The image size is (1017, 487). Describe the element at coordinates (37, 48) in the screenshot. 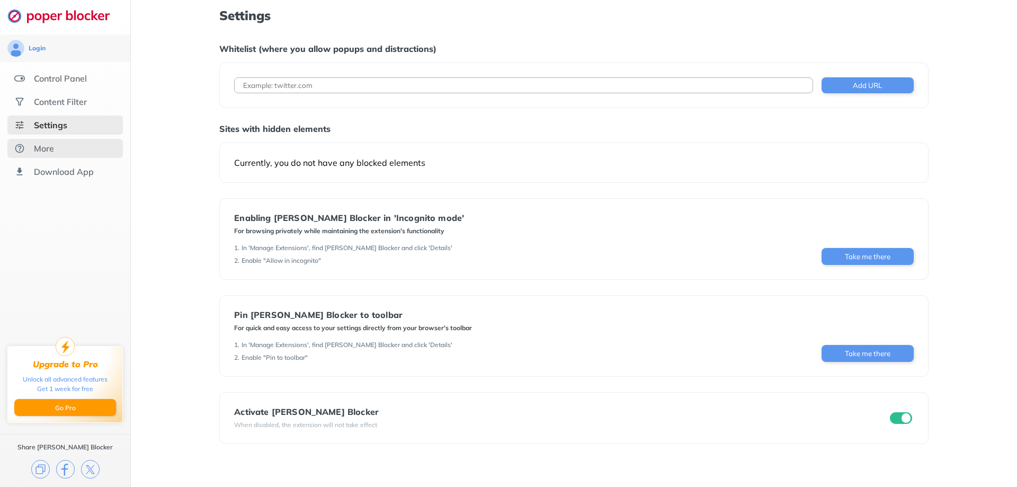

I see `div: Login` at that location.